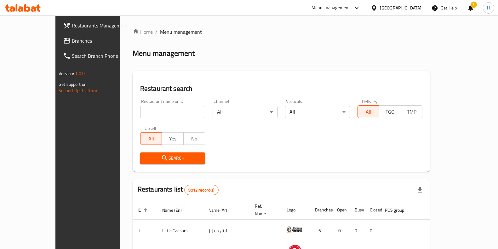 The height and width of the screenshot is (249, 498). What do you see at coordinates (264, 210) in the screenshot?
I see `span: Ref. Name` at bounding box center [264, 210].